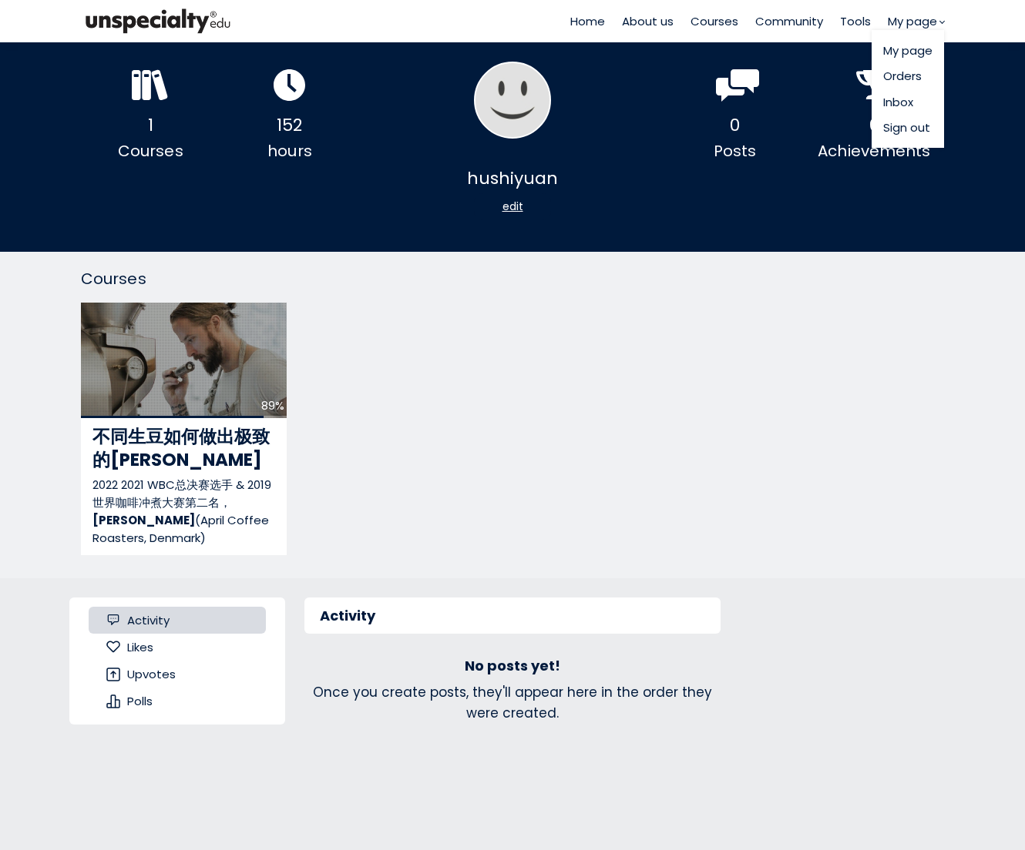 The height and width of the screenshot is (850, 1025). What do you see at coordinates (587, 21) in the screenshot?
I see `a: Home` at bounding box center [587, 21].